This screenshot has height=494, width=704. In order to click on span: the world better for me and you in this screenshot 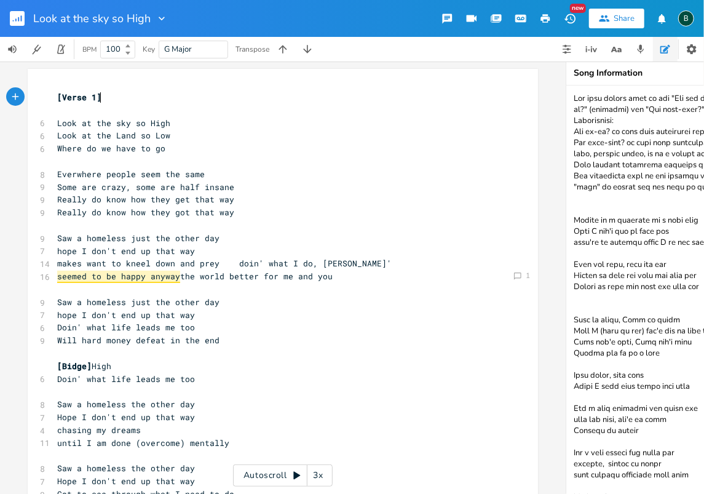, I will do `click(195, 276)`.